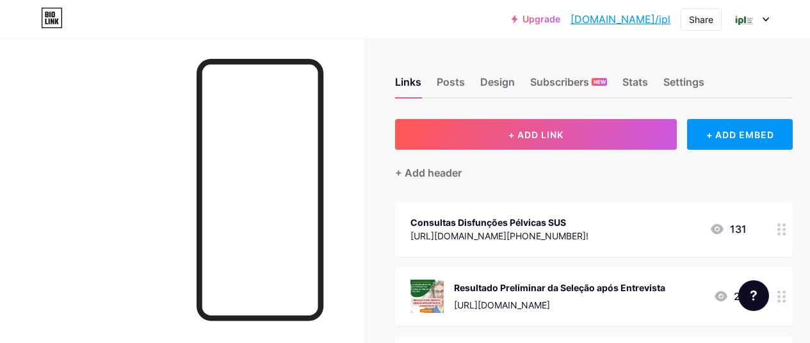  Describe the element at coordinates (408, 86) in the screenshot. I see `div: Links` at that location.